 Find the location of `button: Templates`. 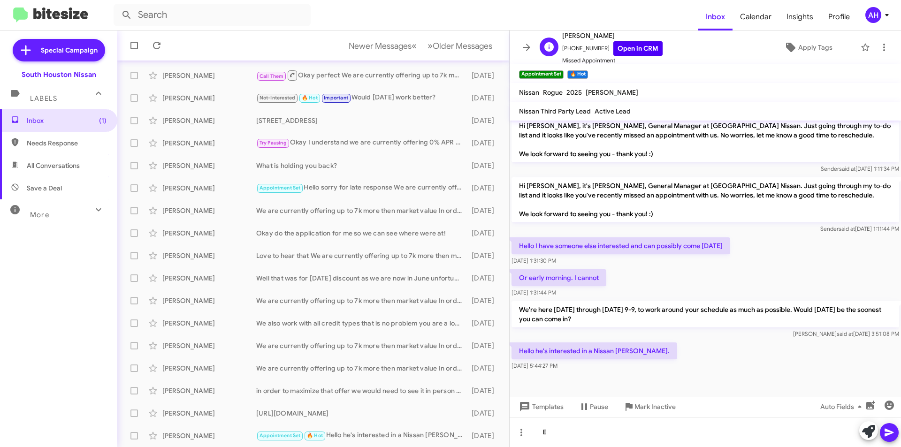

button: Templates is located at coordinates (540, 407).